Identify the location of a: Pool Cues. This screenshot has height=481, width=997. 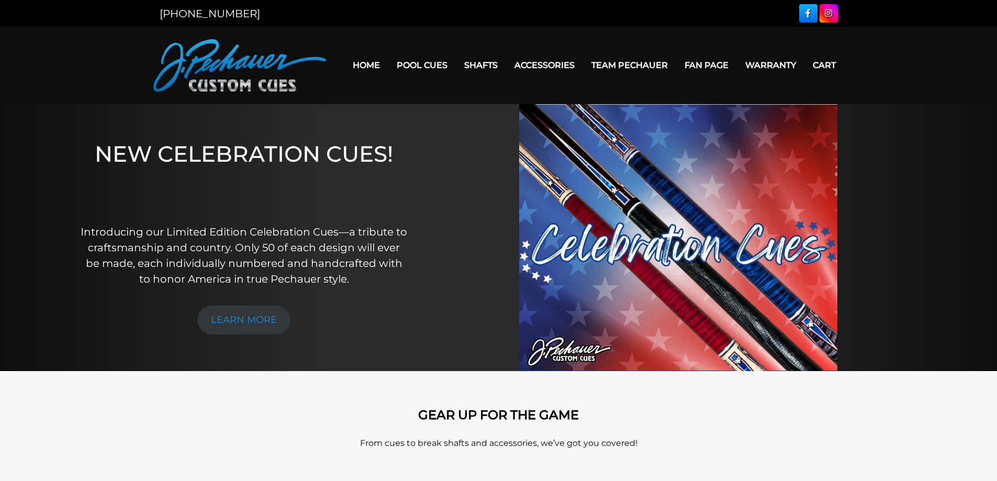
(422, 65).